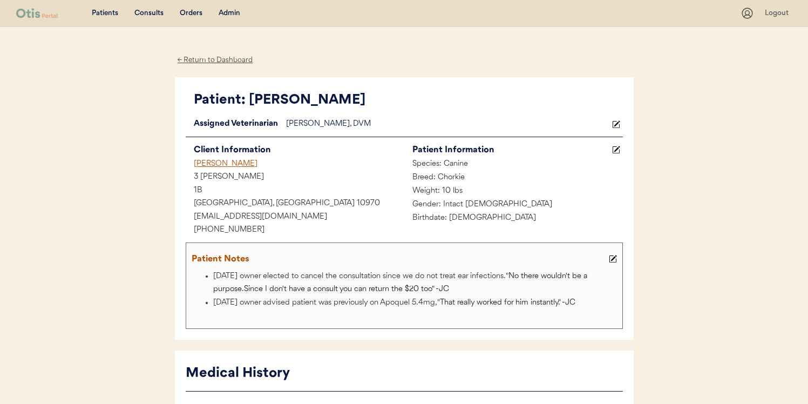 The width and height of the screenshot is (808, 404). What do you see at coordinates (514, 164) in the screenshot?
I see `div: Species: Canine` at bounding box center [514, 164].